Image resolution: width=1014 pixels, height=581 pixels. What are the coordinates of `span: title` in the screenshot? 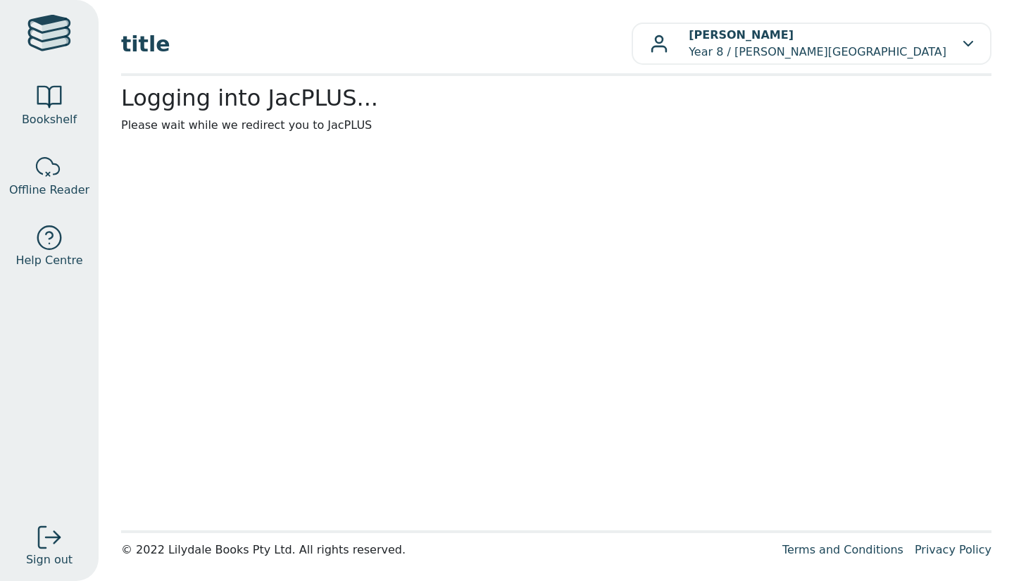 It's located at (376, 44).